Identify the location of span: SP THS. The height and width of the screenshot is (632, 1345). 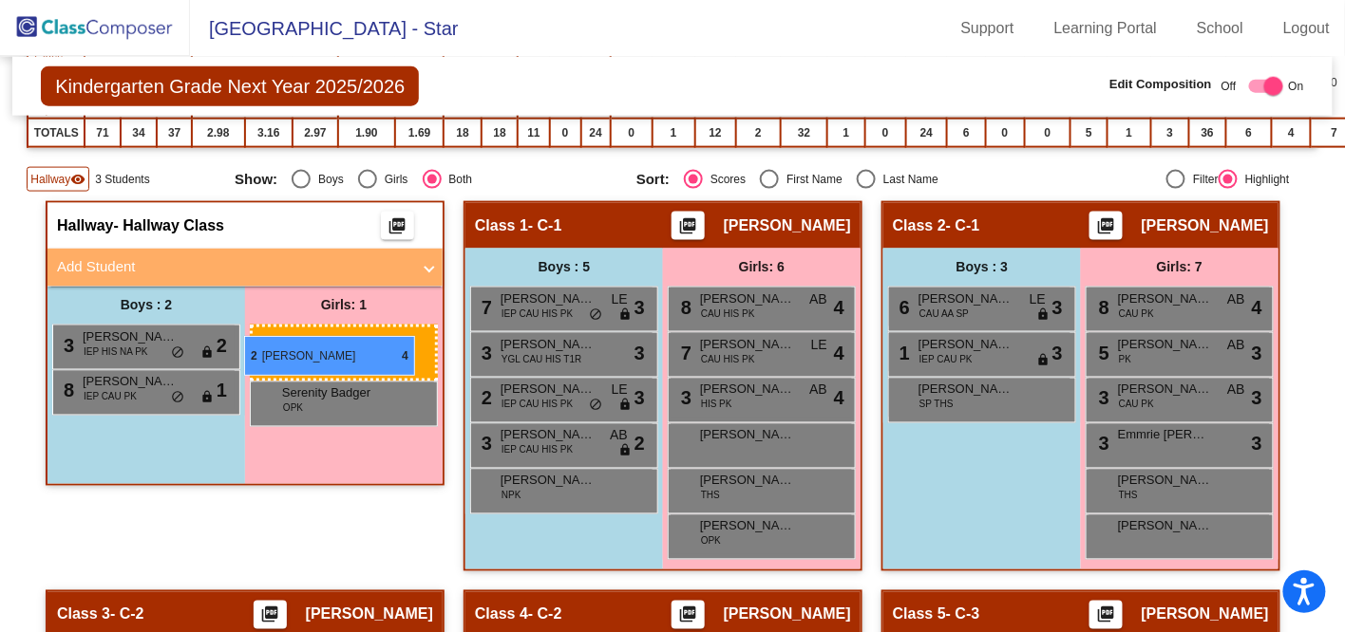
(936, 405).